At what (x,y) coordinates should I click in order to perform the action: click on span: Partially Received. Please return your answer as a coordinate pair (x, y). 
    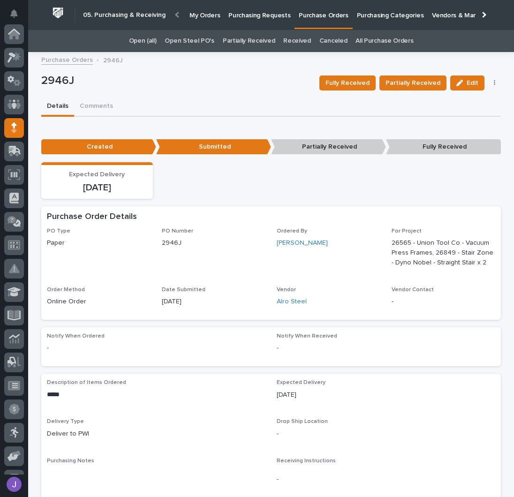
    Looking at the image, I should click on (412, 83).